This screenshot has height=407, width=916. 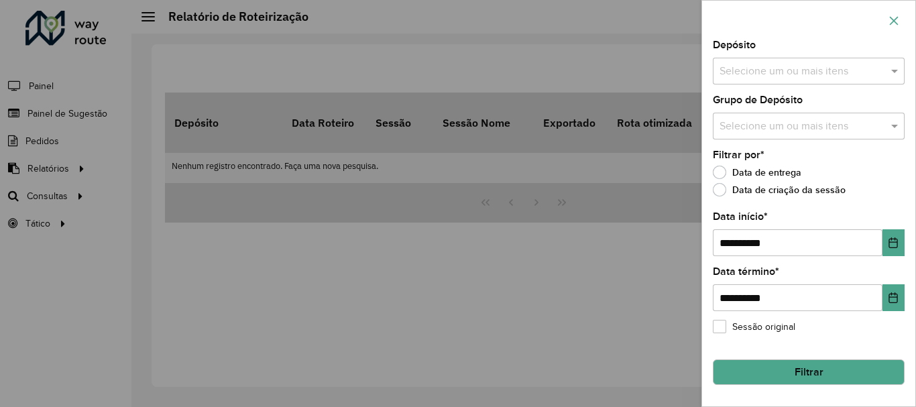 What do you see at coordinates (754, 327) in the screenshot?
I see `label: Sessão original` at bounding box center [754, 327].